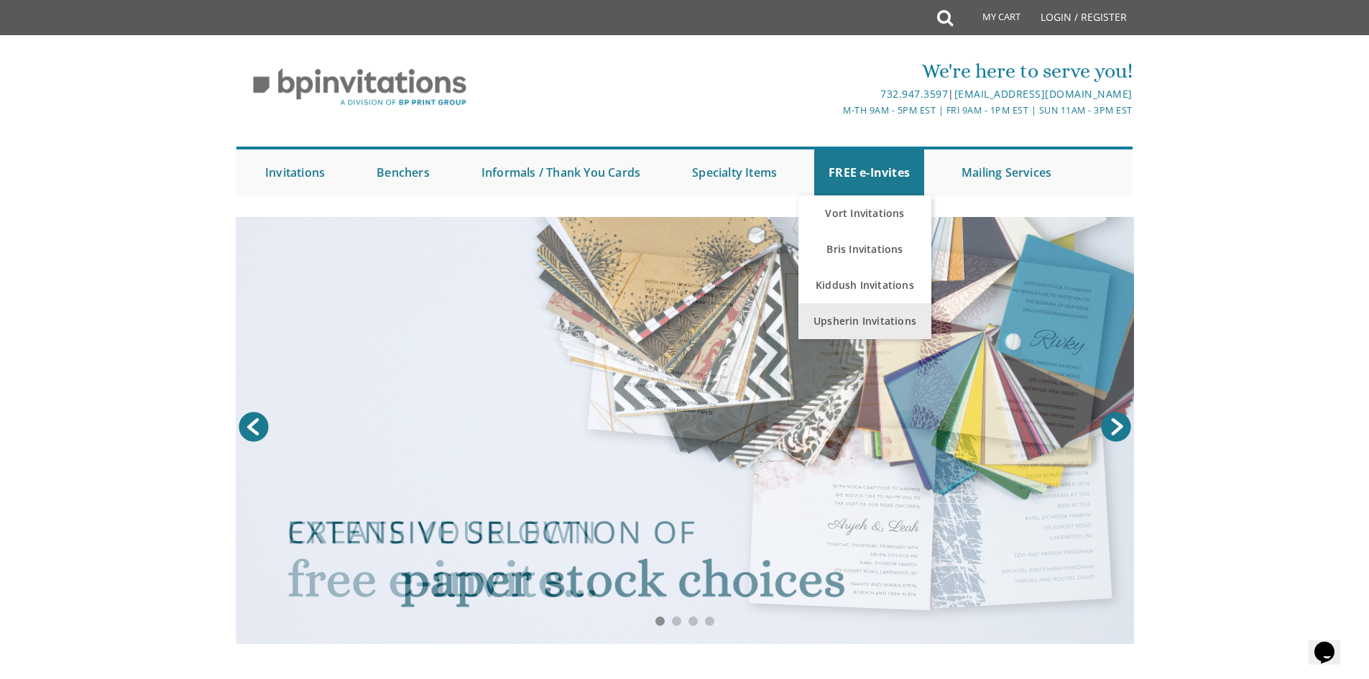  What do you see at coordinates (561, 172) in the screenshot?
I see `a: Informals / Thank You Cards` at bounding box center [561, 172].